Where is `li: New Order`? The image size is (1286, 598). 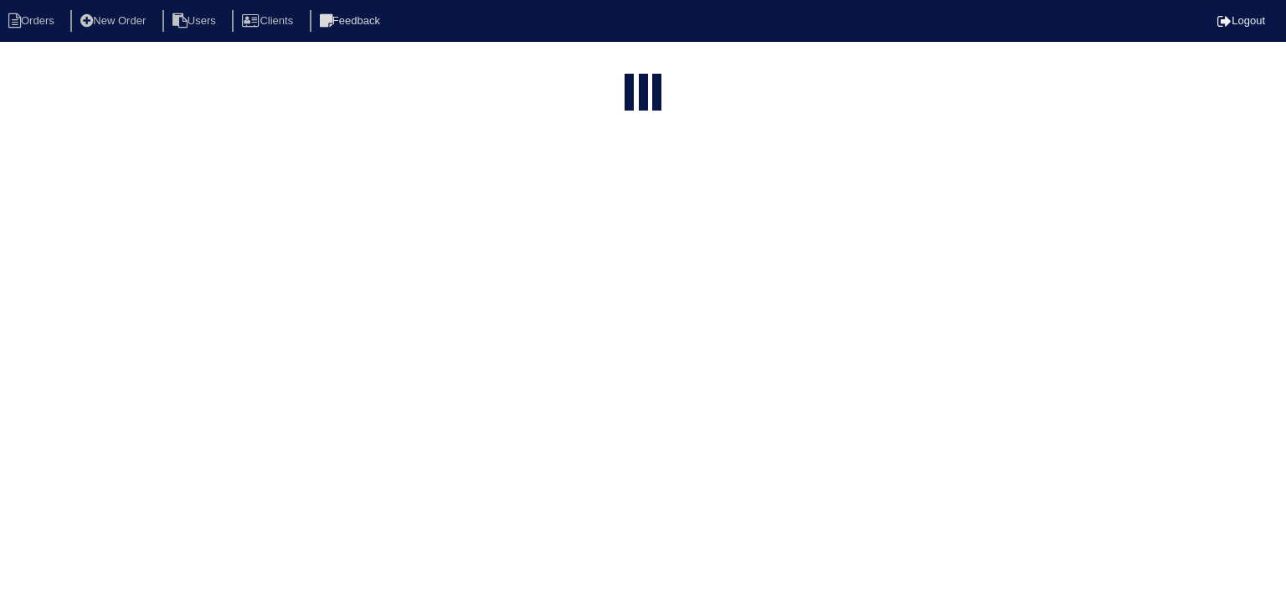 li: New Order is located at coordinates (115, 21).